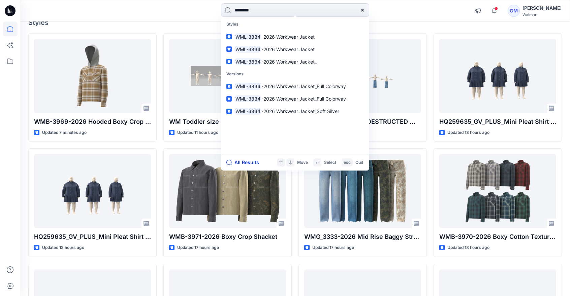 This screenshot has width=570, height=296. What do you see at coordinates (295, 62) in the screenshot?
I see `a: WML-3834-2026 Workwear Jacket_` at bounding box center [295, 62].